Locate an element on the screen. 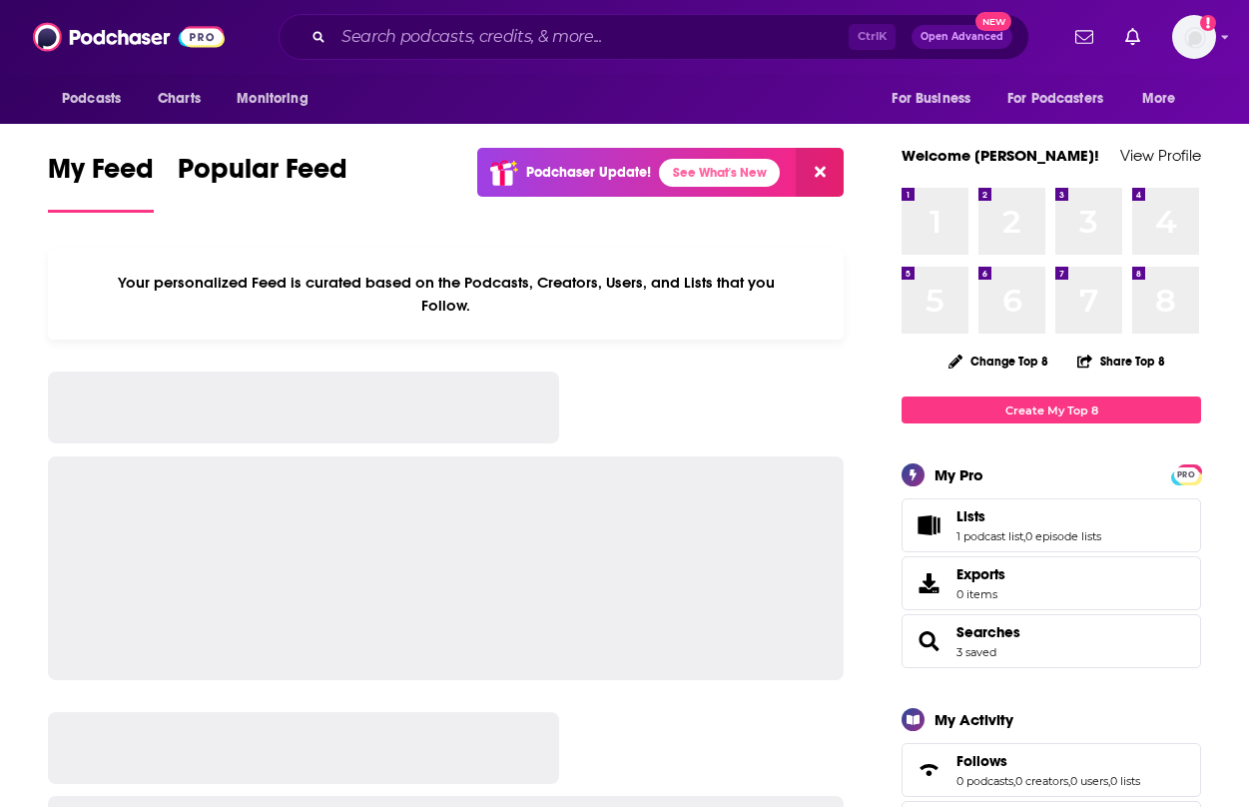 The width and height of the screenshot is (1249, 807). button: Show profile menu is located at coordinates (1194, 37).